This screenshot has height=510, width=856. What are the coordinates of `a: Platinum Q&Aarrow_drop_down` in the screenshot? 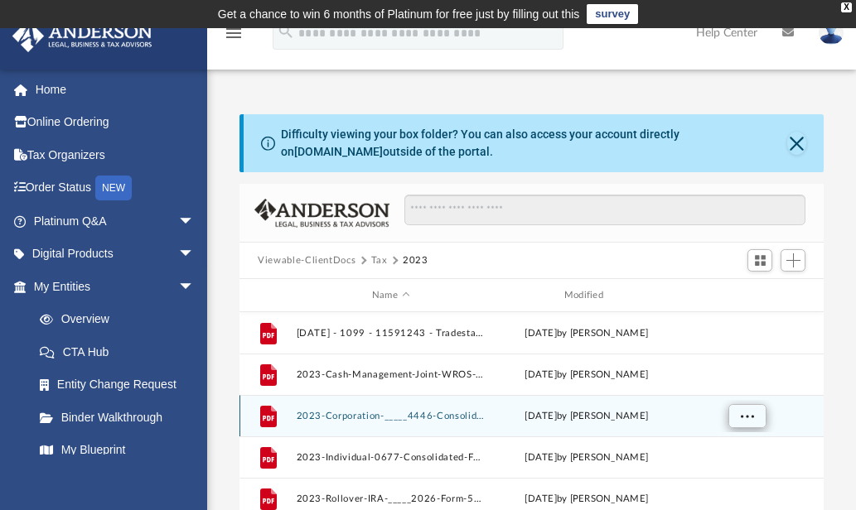 It's located at (115, 221).